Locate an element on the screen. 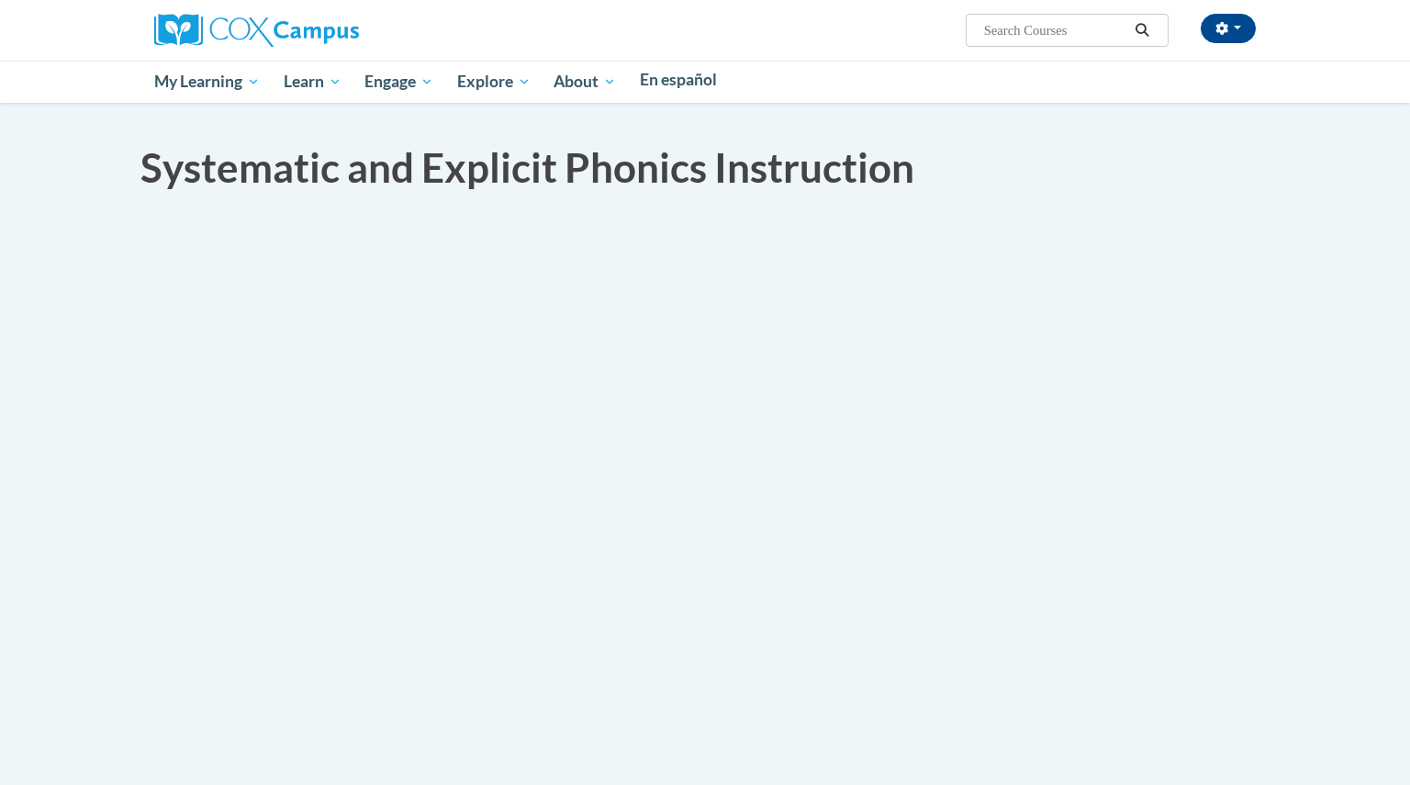 The height and width of the screenshot is (785, 1410). a: Cox Campus is located at coordinates (256, 28).